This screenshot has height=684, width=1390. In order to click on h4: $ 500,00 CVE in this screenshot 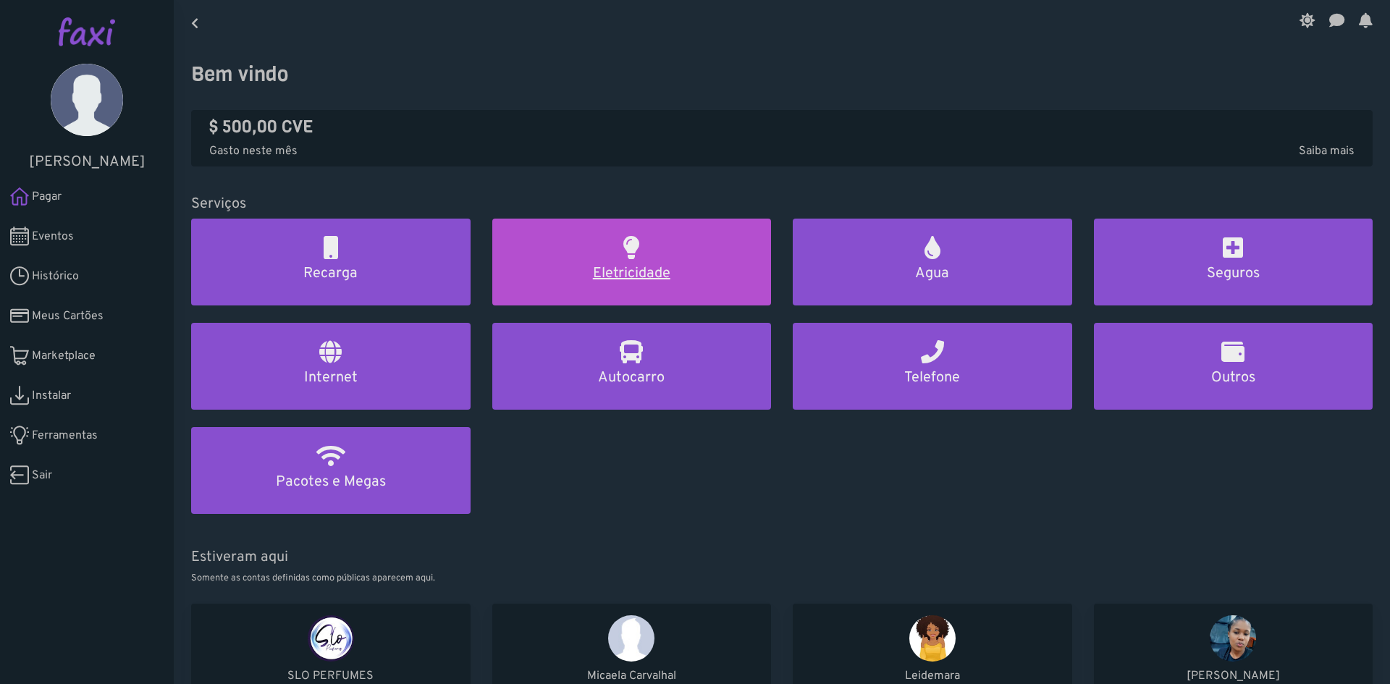, I will do `click(782, 127)`.